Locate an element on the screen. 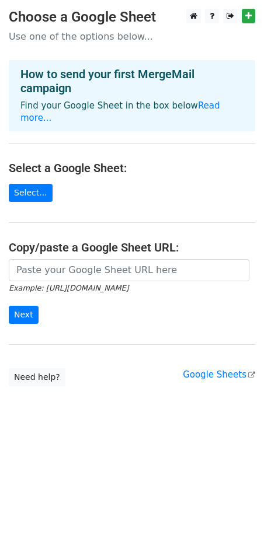  input: Next is located at coordinates (23, 314).